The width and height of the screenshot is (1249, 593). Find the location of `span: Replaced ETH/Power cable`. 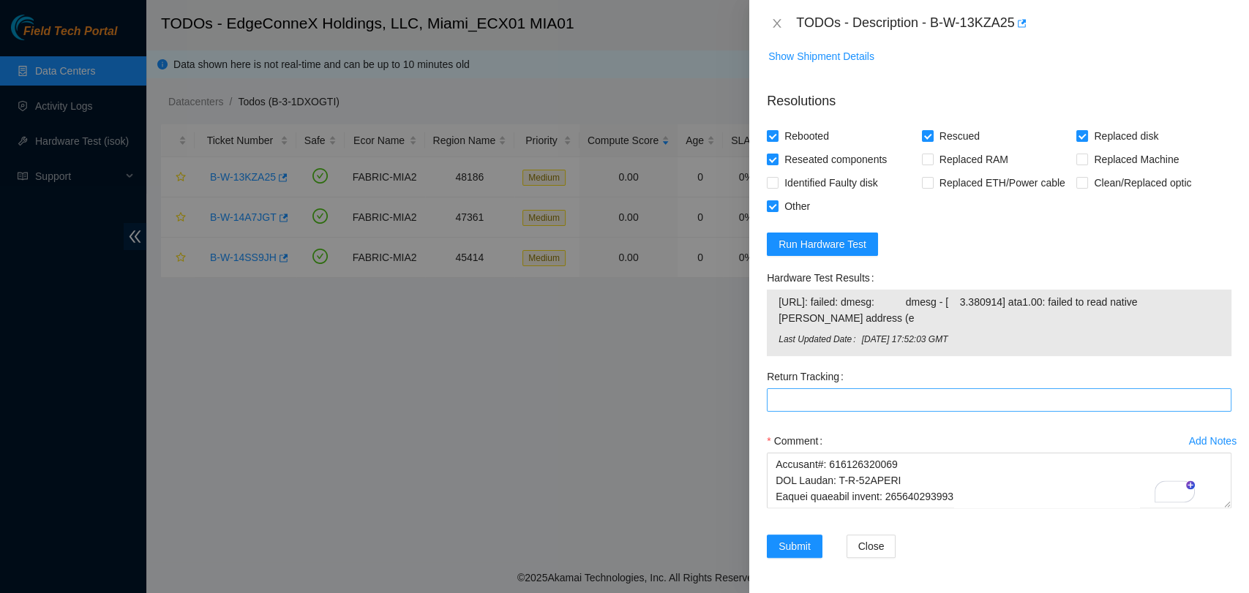

span: Replaced ETH/Power cable is located at coordinates (1002, 183).